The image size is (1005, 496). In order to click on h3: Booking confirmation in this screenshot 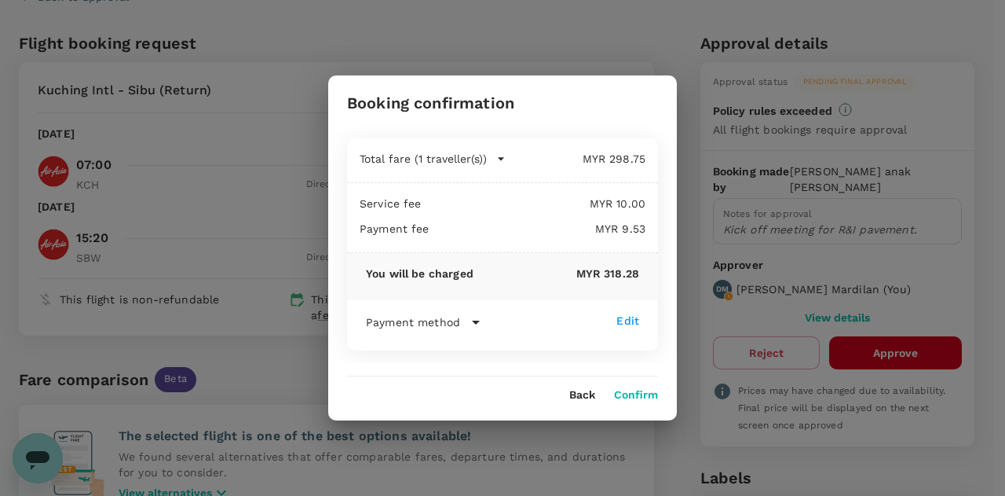, I will do `click(430, 103)`.